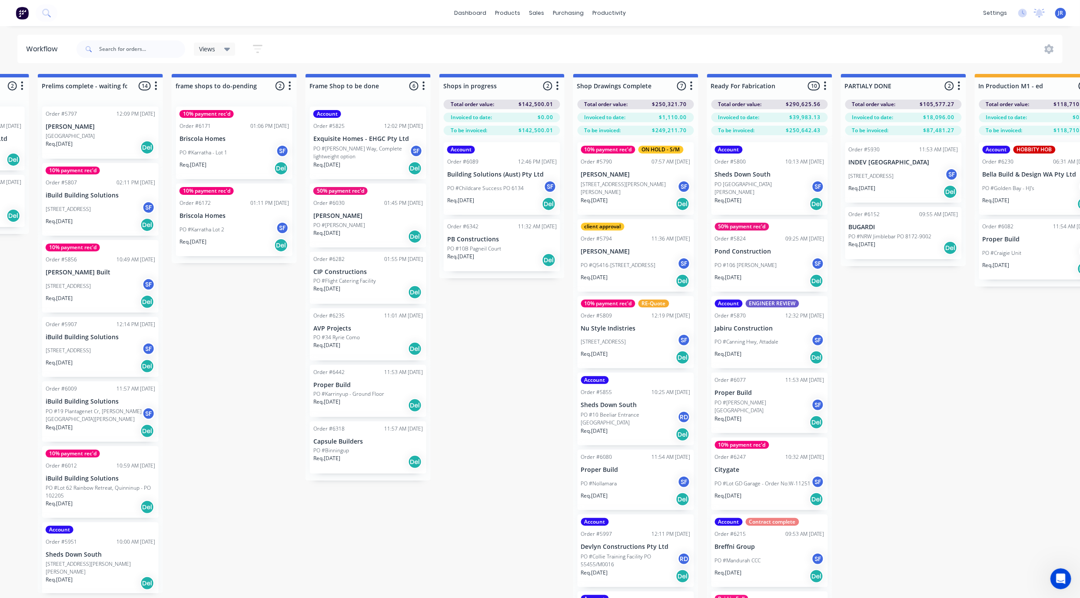 This screenshot has height=598, width=1080. What do you see at coordinates (597, 457) in the screenshot?
I see `div: Order #6080` at bounding box center [597, 457].